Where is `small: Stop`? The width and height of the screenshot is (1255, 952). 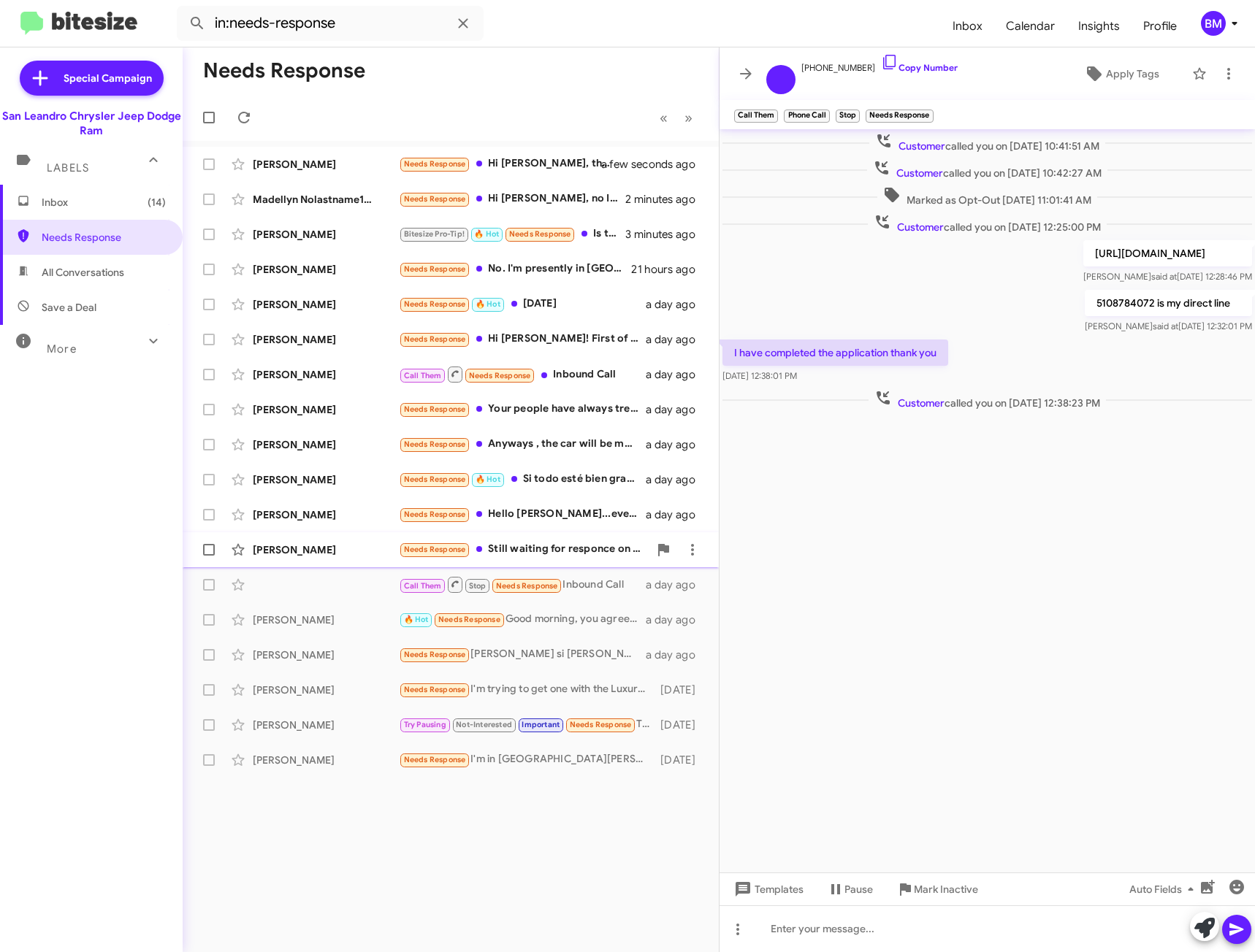 small: Stop is located at coordinates (848, 116).